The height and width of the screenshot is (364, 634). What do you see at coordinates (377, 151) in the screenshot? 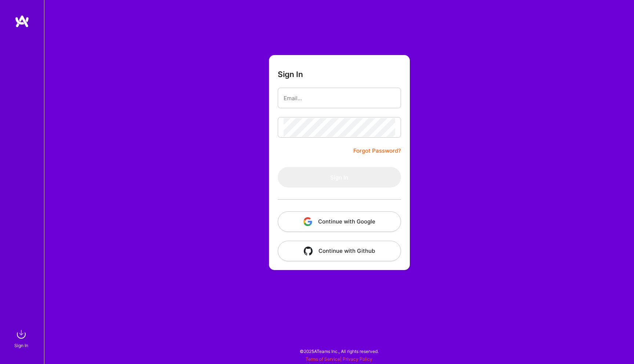
I see `a: Forgot Password?` at bounding box center [377, 151].